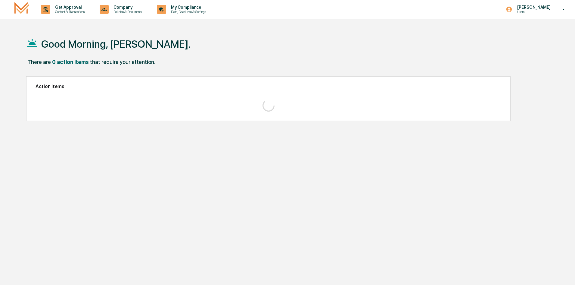  Describe the element at coordinates (127, 12) in the screenshot. I see `p: Policies & Documents` at that location.